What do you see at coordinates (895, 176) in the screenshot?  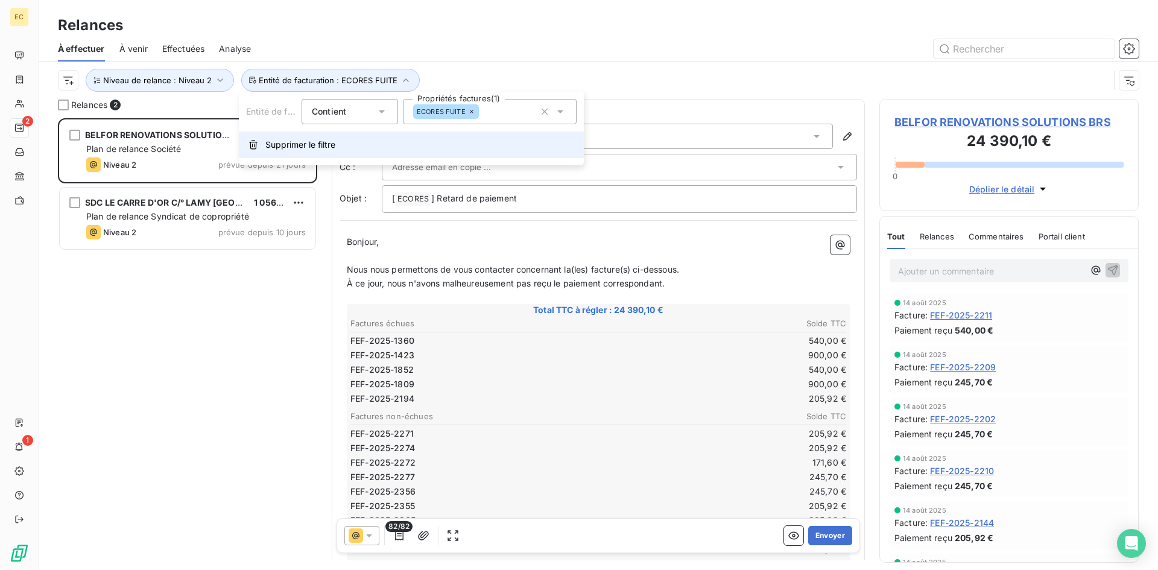 I see `span: 0` at bounding box center [895, 176].